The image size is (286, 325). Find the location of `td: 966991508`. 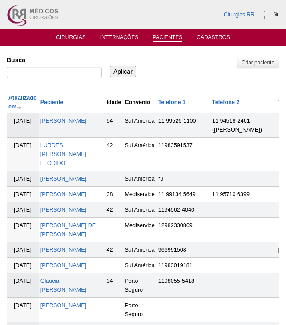

td: 966991508 is located at coordinates (183, 250).